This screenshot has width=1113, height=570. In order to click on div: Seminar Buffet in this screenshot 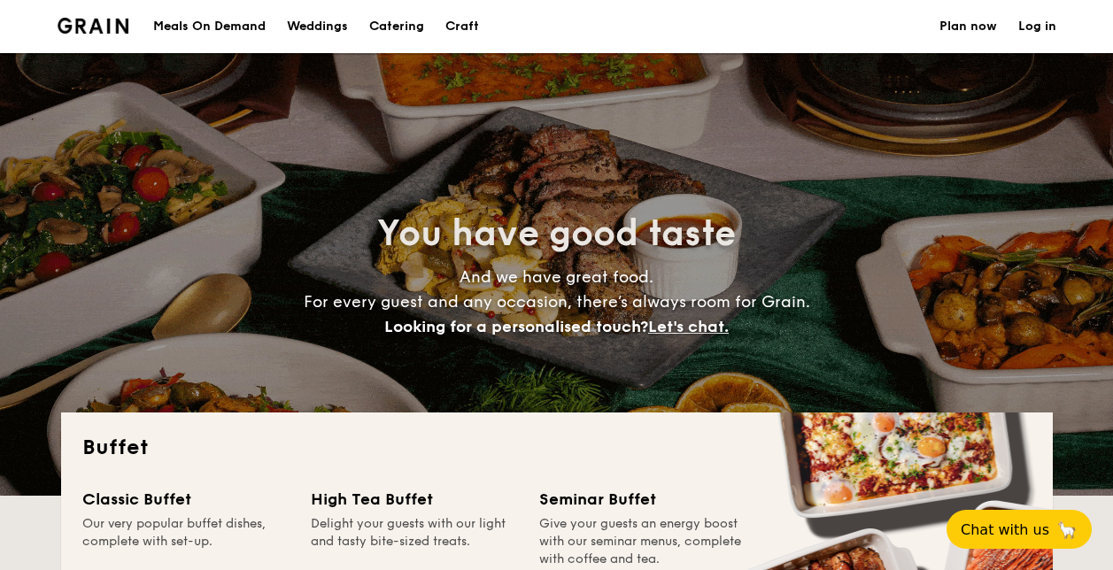, I will do `click(643, 499)`.